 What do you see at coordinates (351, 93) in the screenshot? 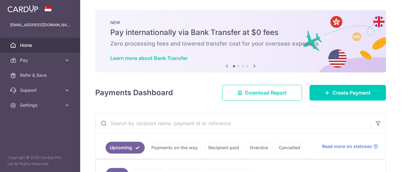
I see `span: Create Payment` at bounding box center [351, 93].